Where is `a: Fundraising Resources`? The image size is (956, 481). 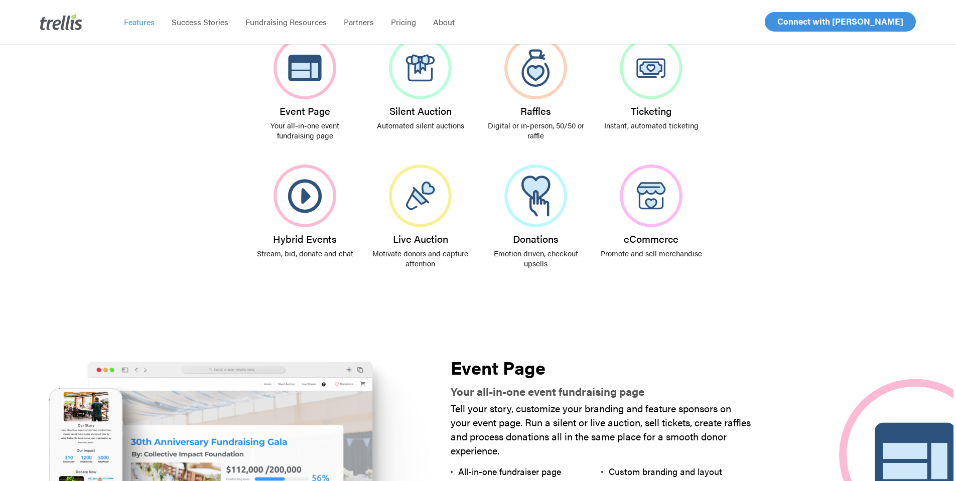
a: Fundraising Resources is located at coordinates (286, 22).